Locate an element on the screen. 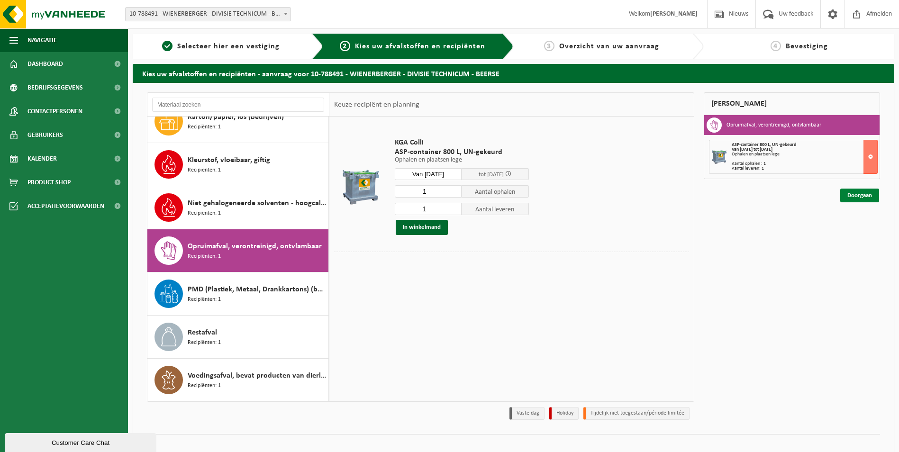 Image resolution: width=899 pixels, height=452 pixels. button: Karton/papier, los (bedrijven) Recipiënten: 1 is located at coordinates (238, 121).